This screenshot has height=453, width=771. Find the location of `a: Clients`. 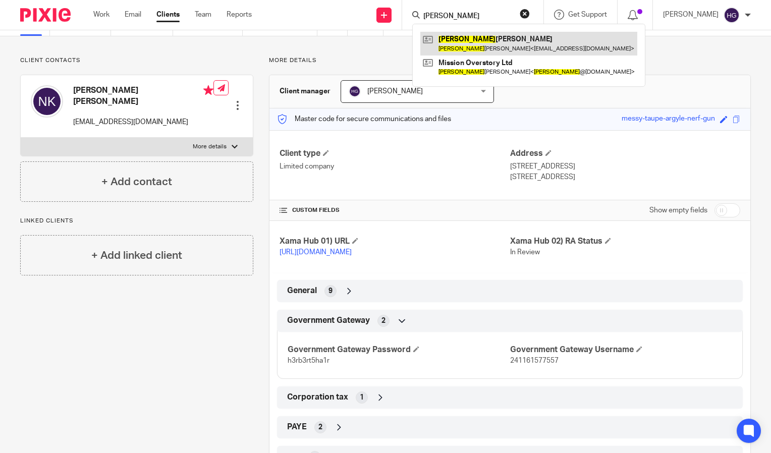

a: Clients is located at coordinates (168, 15).